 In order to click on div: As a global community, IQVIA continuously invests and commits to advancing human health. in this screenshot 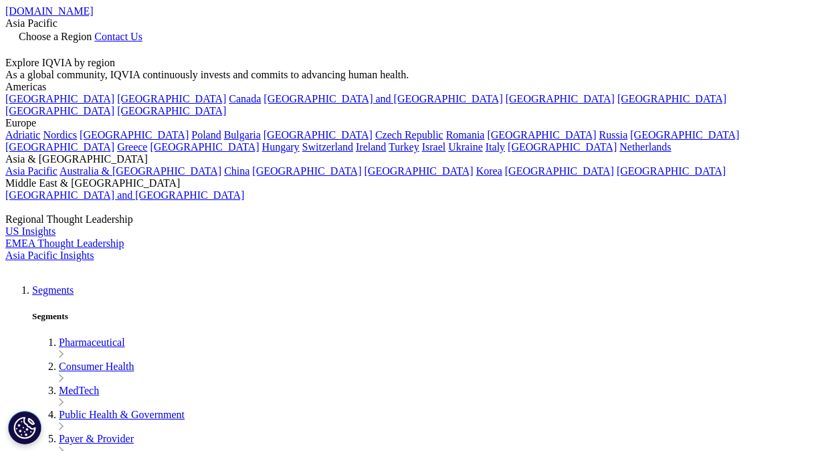, I will do `click(407, 75)`.